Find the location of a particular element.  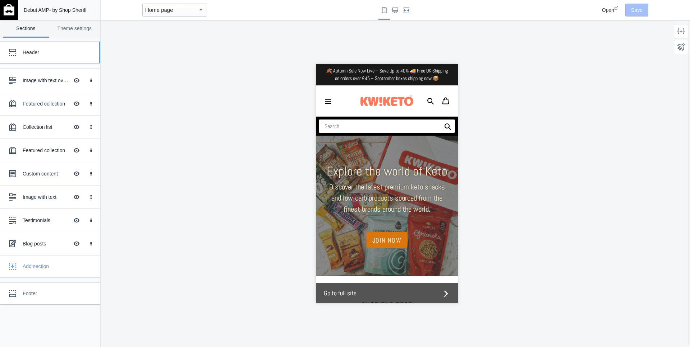

div: Add section is located at coordinates (59, 267).